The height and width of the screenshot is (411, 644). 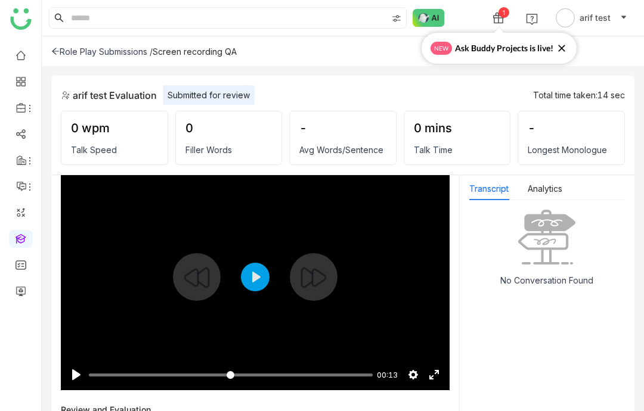 What do you see at coordinates (428, 18) in the screenshot?
I see `img: ask-buddy-normal.svg` at bounding box center [428, 18].